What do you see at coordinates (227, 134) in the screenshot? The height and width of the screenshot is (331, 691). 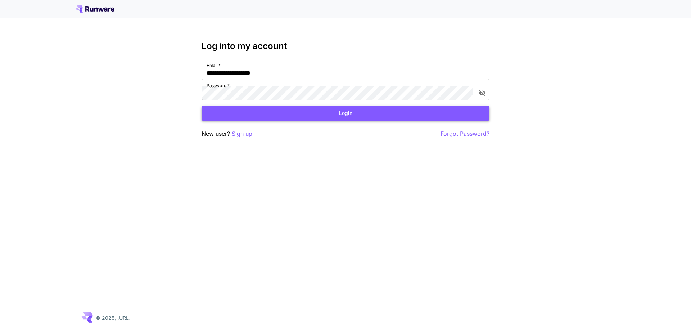 I see `p: New user?` at bounding box center [227, 134].